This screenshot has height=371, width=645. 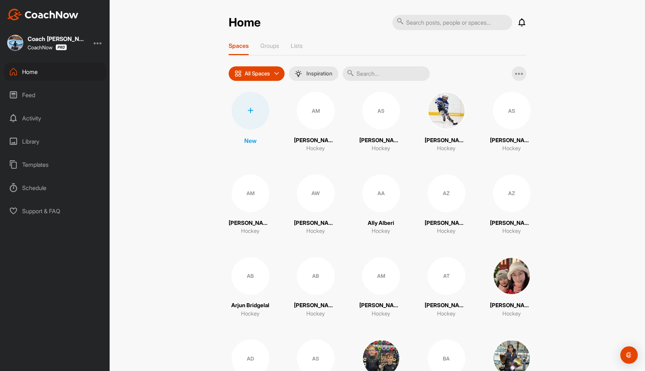 What do you see at coordinates (629, 355) in the screenshot?
I see `div: Open Intercom Messenger` at bounding box center [629, 355].